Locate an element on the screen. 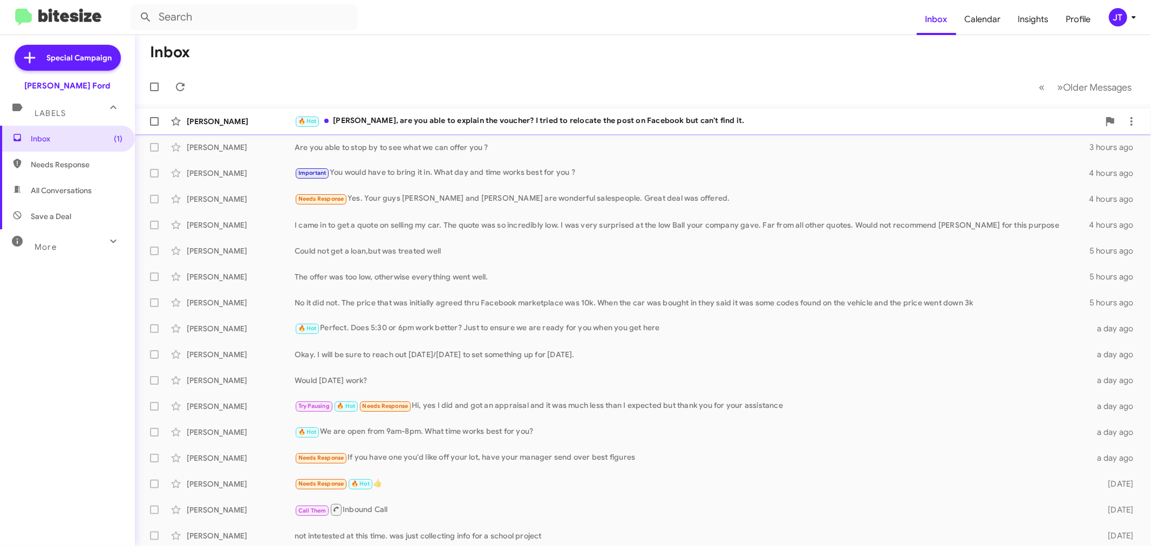 The height and width of the screenshot is (546, 1151). div: Perfect. Does 5:30 or 6pm work better? Just to ensure we are ready for you when you get here is located at coordinates (692, 328).